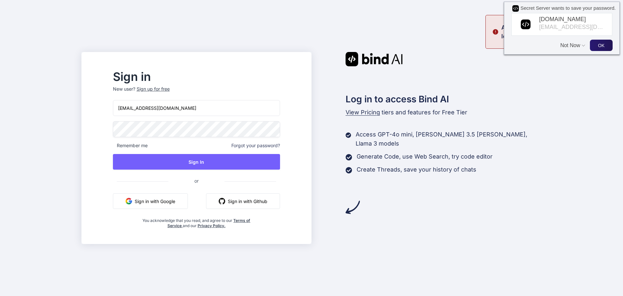  Describe the element at coordinates (196, 162) in the screenshot. I see `button: Sign In` at that location.